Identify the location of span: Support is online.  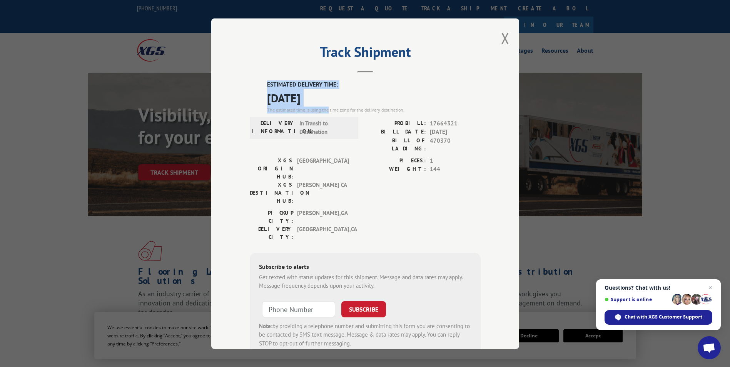
(637, 299).